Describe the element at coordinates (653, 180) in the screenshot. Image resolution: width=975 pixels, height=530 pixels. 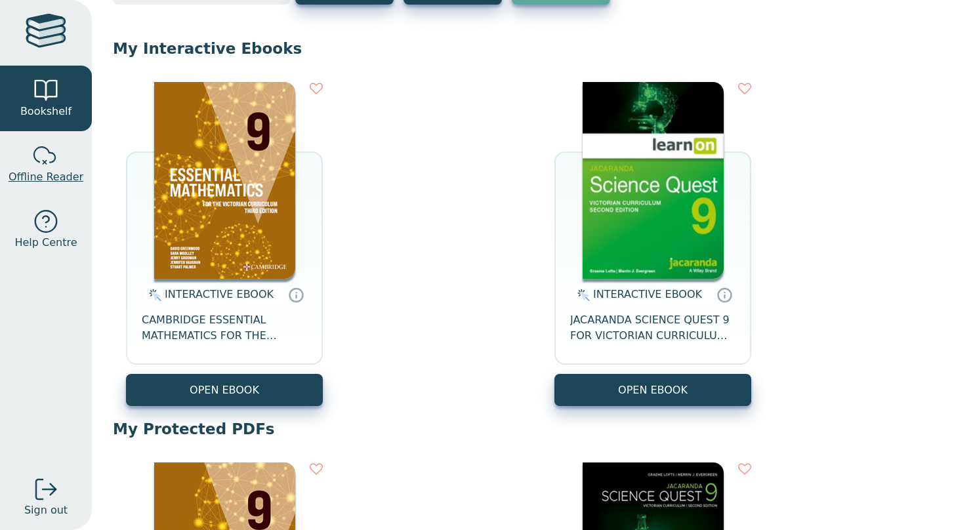
I see `img: 30be4121-5288-ea11-a992-0272d098c78b.png` at that location.